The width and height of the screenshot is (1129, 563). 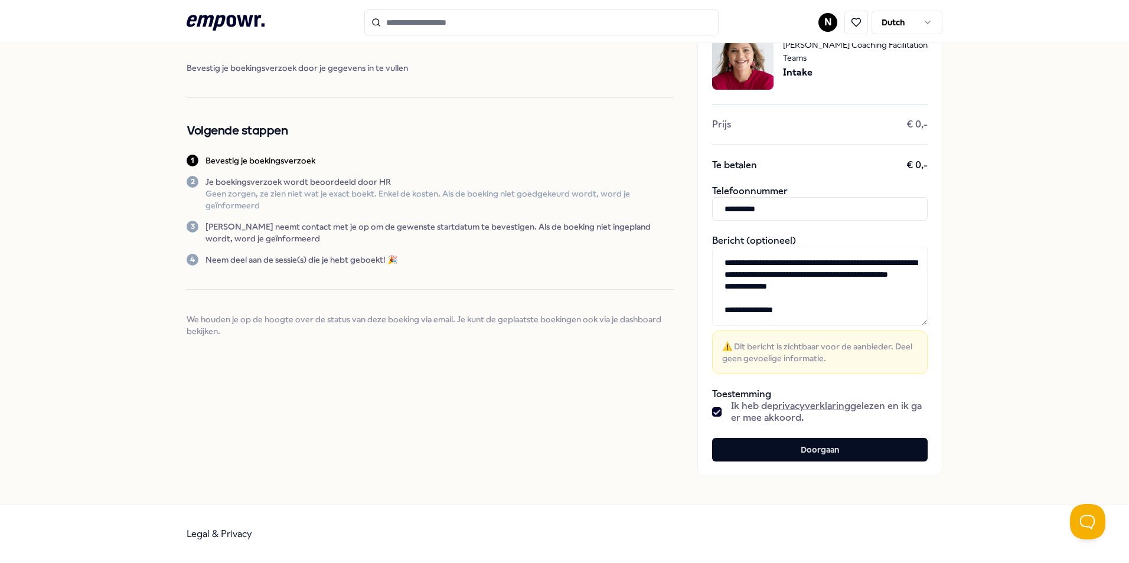 What do you see at coordinates (829, 412) in the screenshot?
I see `span: Ik heb de gelezen en ik ga er mee akkoord.` at bounding box center [829, 412].